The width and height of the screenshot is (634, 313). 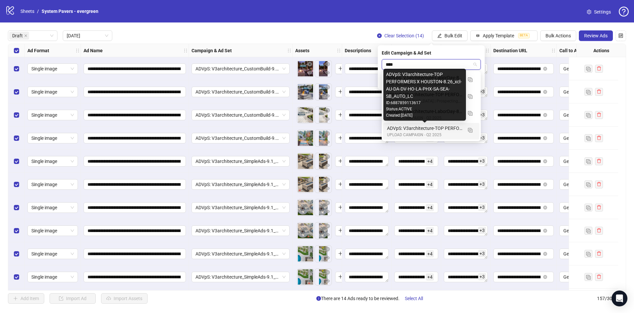 I want to click on a: Sheets, so click(x=27, y=11).